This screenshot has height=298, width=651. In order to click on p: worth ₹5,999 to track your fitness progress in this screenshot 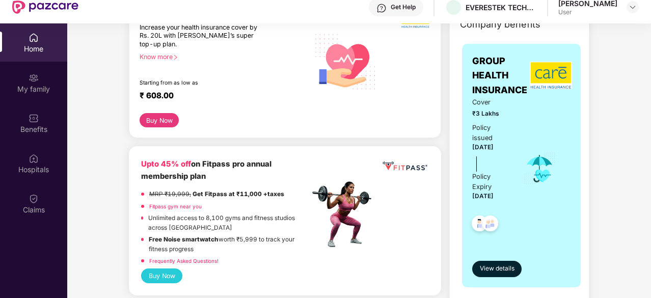, I will do `click(229, 244)`.